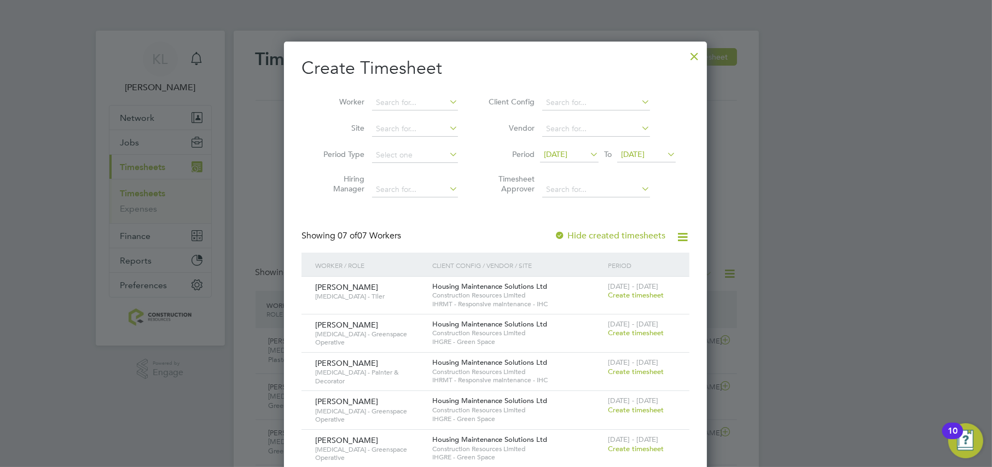 Image resolution: width=992 pixels, height=467 pixels. I want to click on label: Timesheet Approver, so click(510, 184).